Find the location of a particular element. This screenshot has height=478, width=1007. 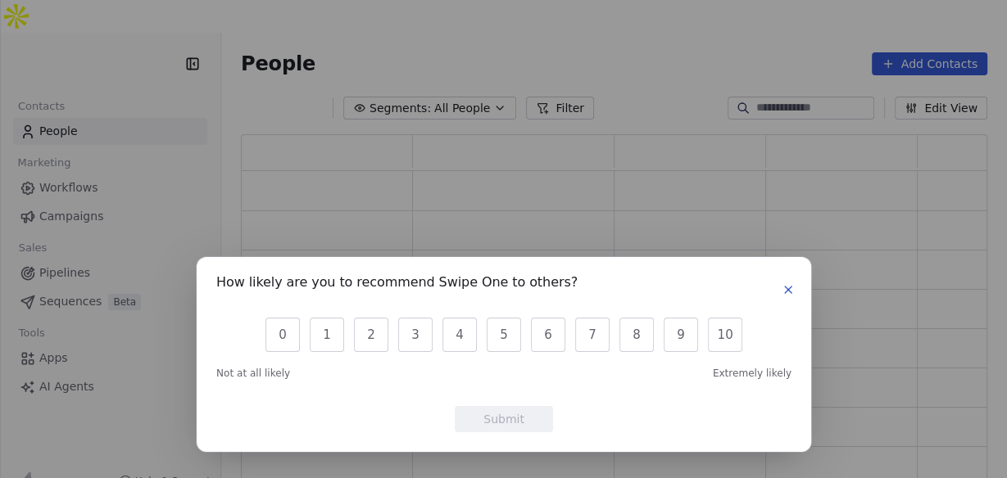

button: 2 is located at coordinates (371, 335).